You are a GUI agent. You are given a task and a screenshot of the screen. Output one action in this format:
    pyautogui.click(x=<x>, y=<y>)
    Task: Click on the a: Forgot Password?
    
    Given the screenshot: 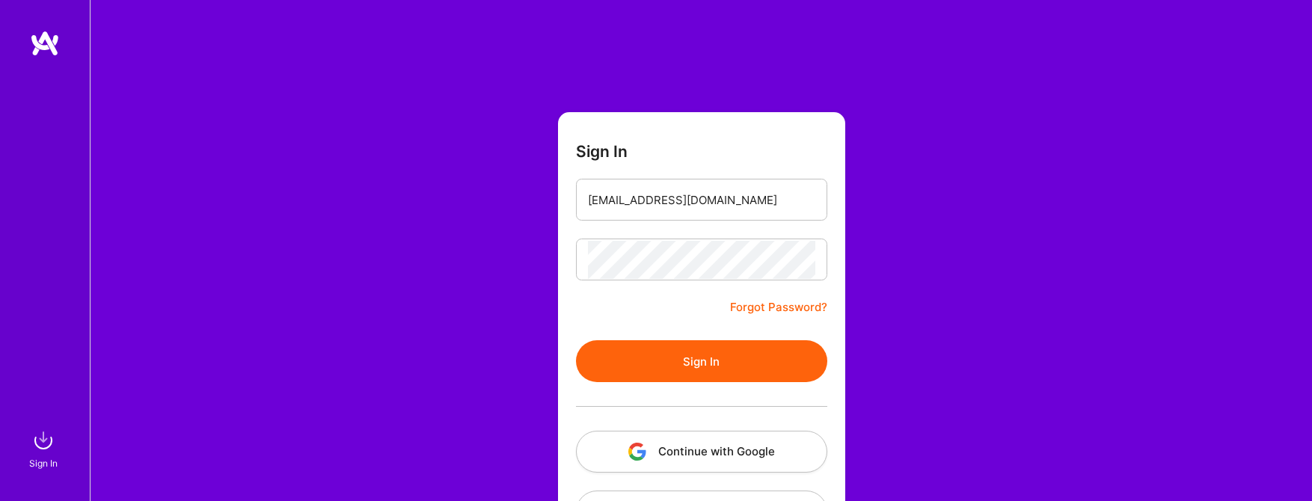 What is the action you would take?
    pyautogui.click(x=779, y=308)
    